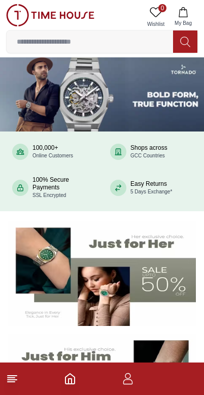  What do you see at coordinates (53, 152) in the screenshot?
I see `div: 100,000+` at bounding box center [53, 152].